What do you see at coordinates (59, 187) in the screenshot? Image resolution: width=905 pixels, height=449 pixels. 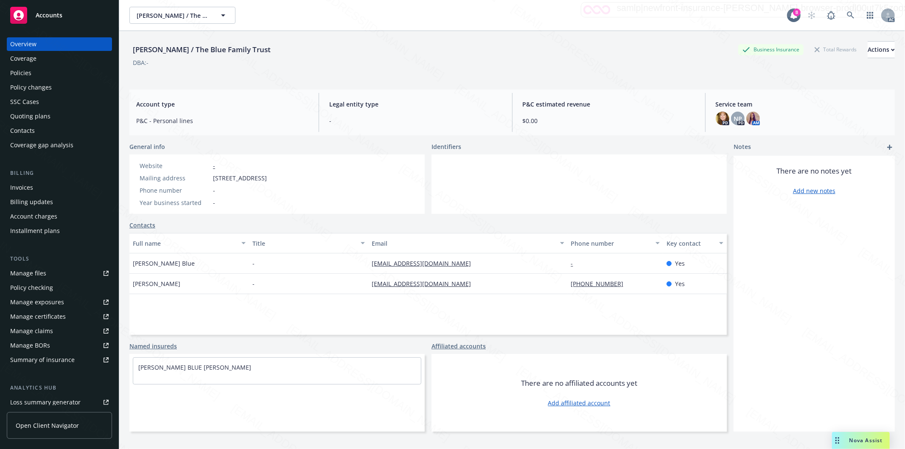 I see `a: Invoices` at bounding box center [59, 187].